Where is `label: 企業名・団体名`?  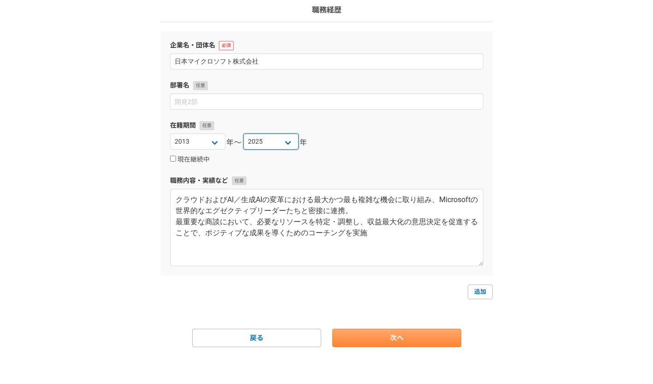 label: 企業名・団体名 is located at coordinates (327, 45).